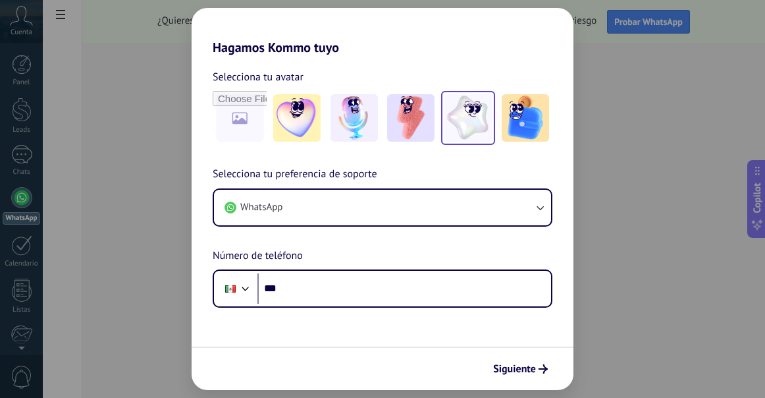 The height and width of the screenshot is (398, 765). What do you see at coordinates (468, 118) in the screenshot?
I see `img: -4.jpeg` at bounding box center [468, 118].